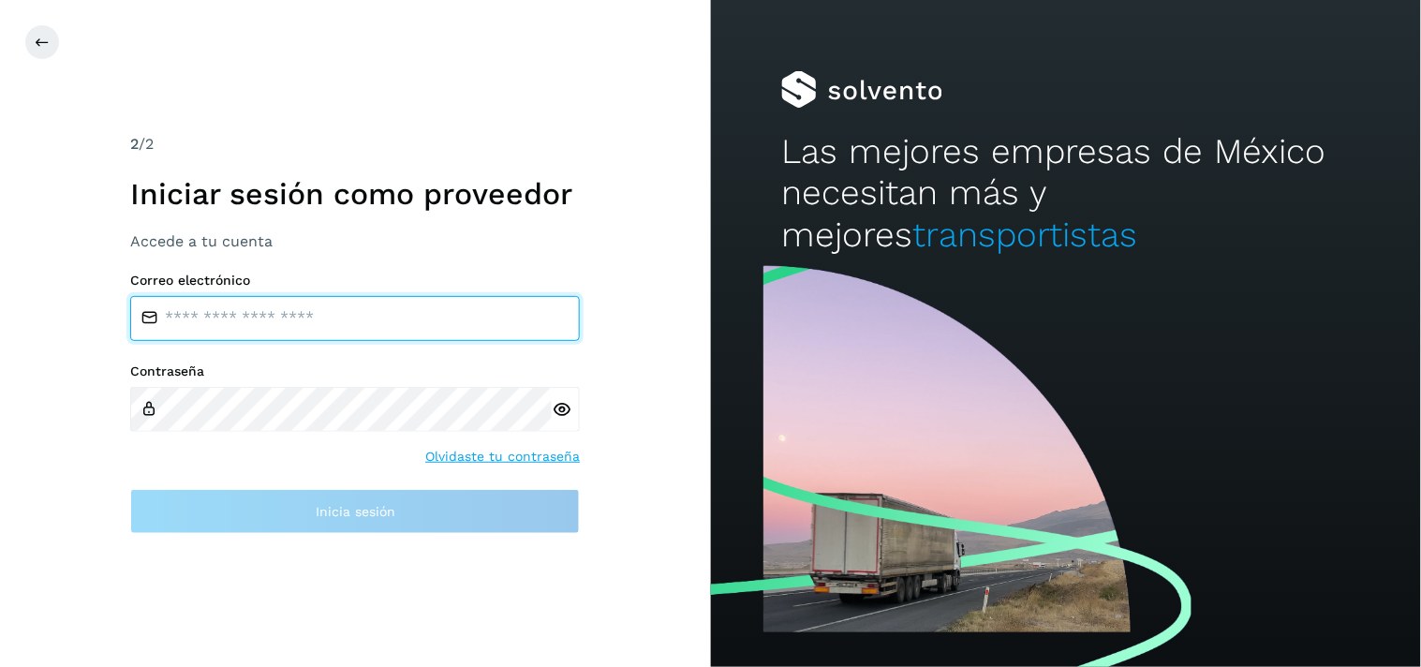 Image resolution: width=1421 pixels, height=667 pixels. I want to click on a: Olvidaste tu contraseña, so click(502, 456).